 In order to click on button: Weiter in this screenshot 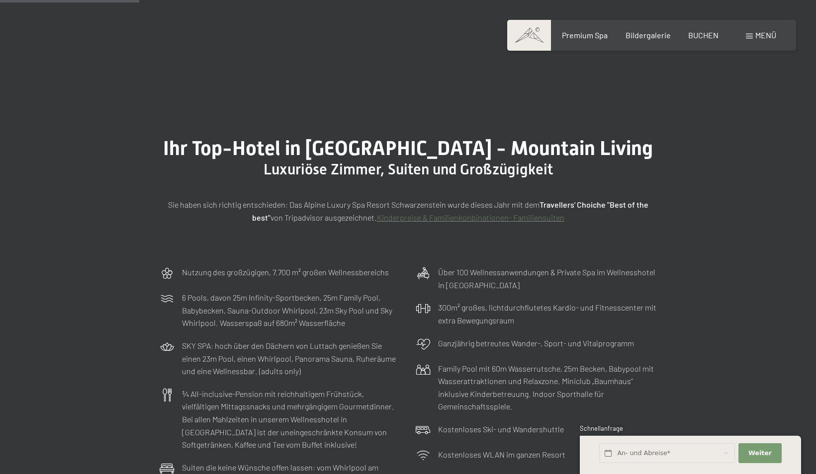, I will do `click(760, 453)`.